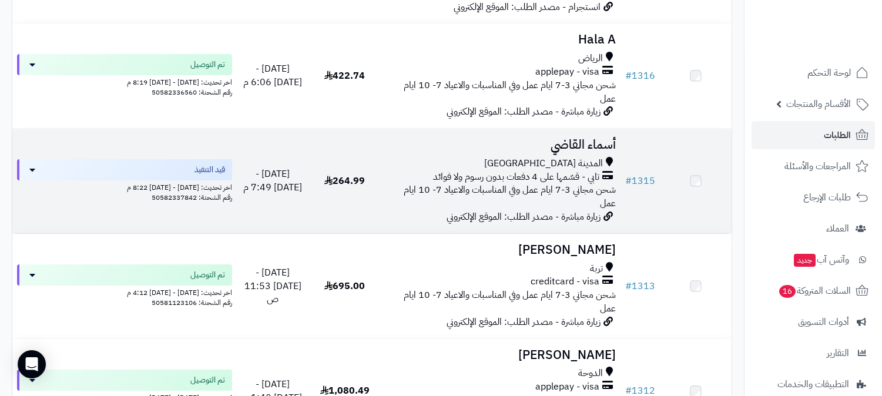  I want to click on span: creditcard - visa, so click(565, 281).